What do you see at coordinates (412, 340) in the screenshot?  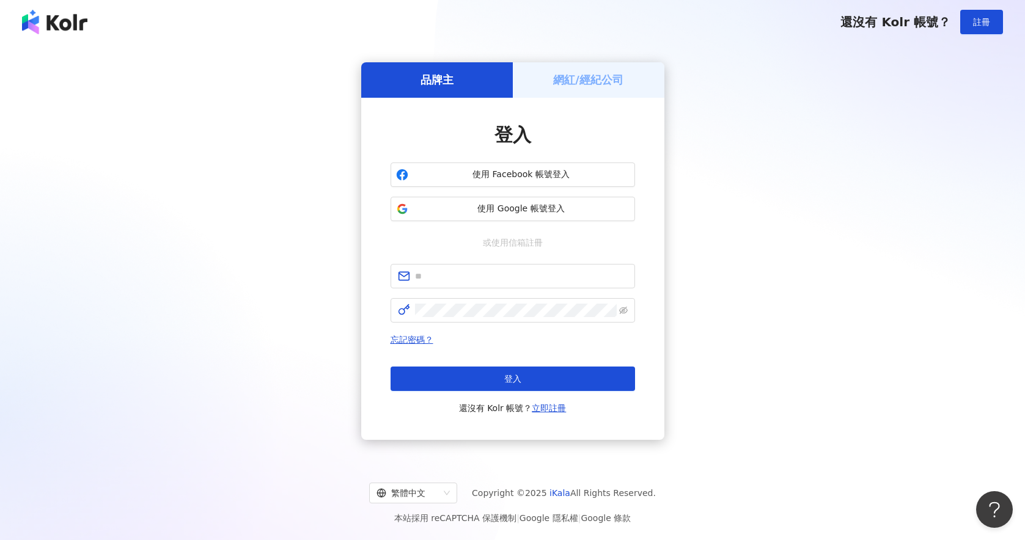 I see `a: 忘記密碼？` at bounding box center [412, 340].